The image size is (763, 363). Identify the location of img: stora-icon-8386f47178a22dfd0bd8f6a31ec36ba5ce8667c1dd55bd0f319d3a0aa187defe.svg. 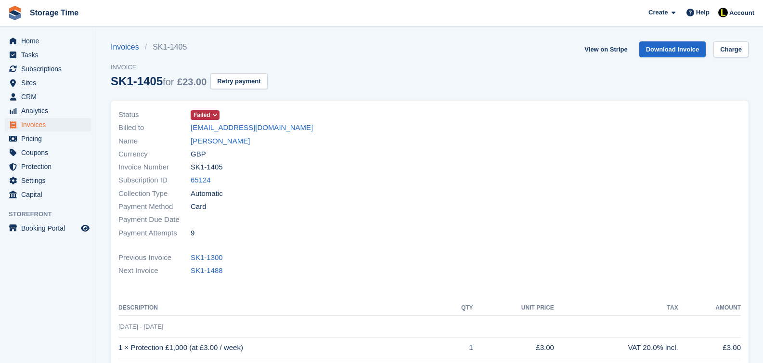
(15, 13).